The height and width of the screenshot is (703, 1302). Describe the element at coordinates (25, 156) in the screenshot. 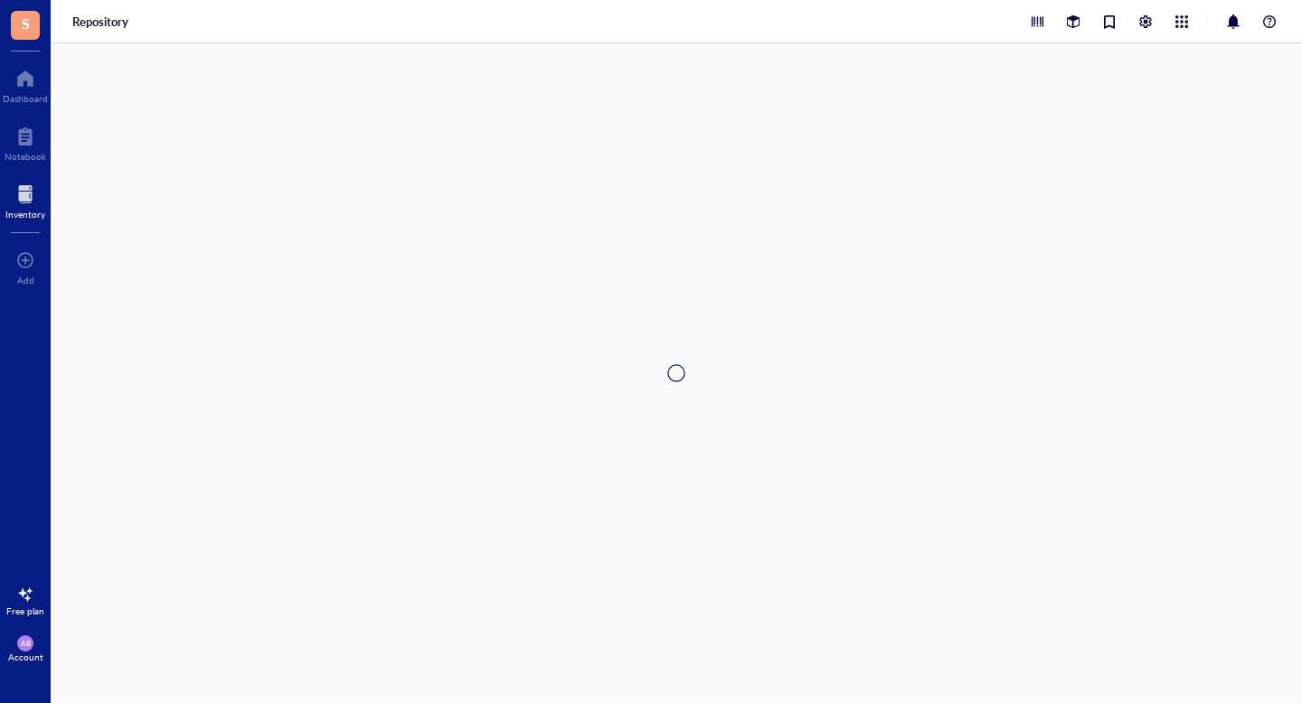

I see `div: Notebook` at that location.